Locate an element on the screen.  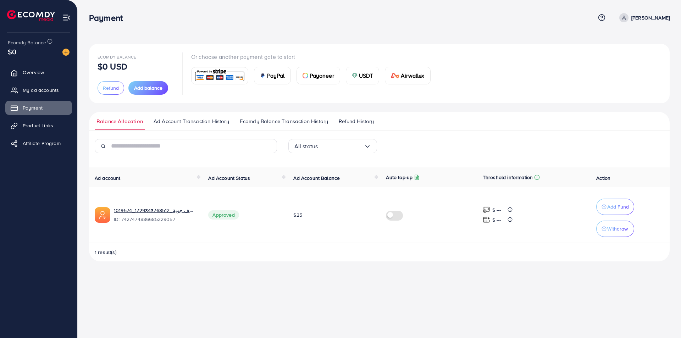
h3: Payment is located at coordinates (109, 18).